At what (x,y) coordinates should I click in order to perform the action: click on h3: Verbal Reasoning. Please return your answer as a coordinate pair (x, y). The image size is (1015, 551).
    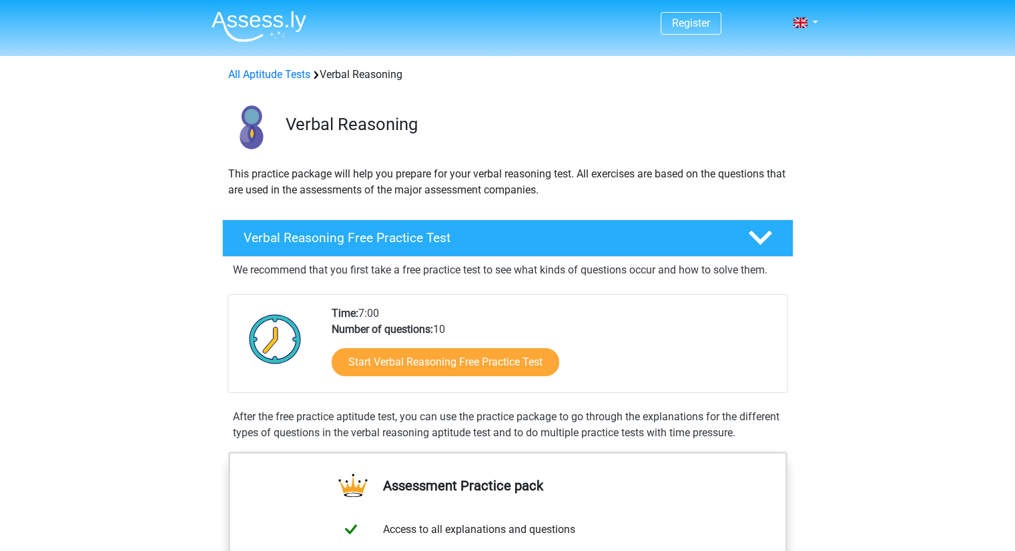
    Looking at the image, I should click on (534, 124).